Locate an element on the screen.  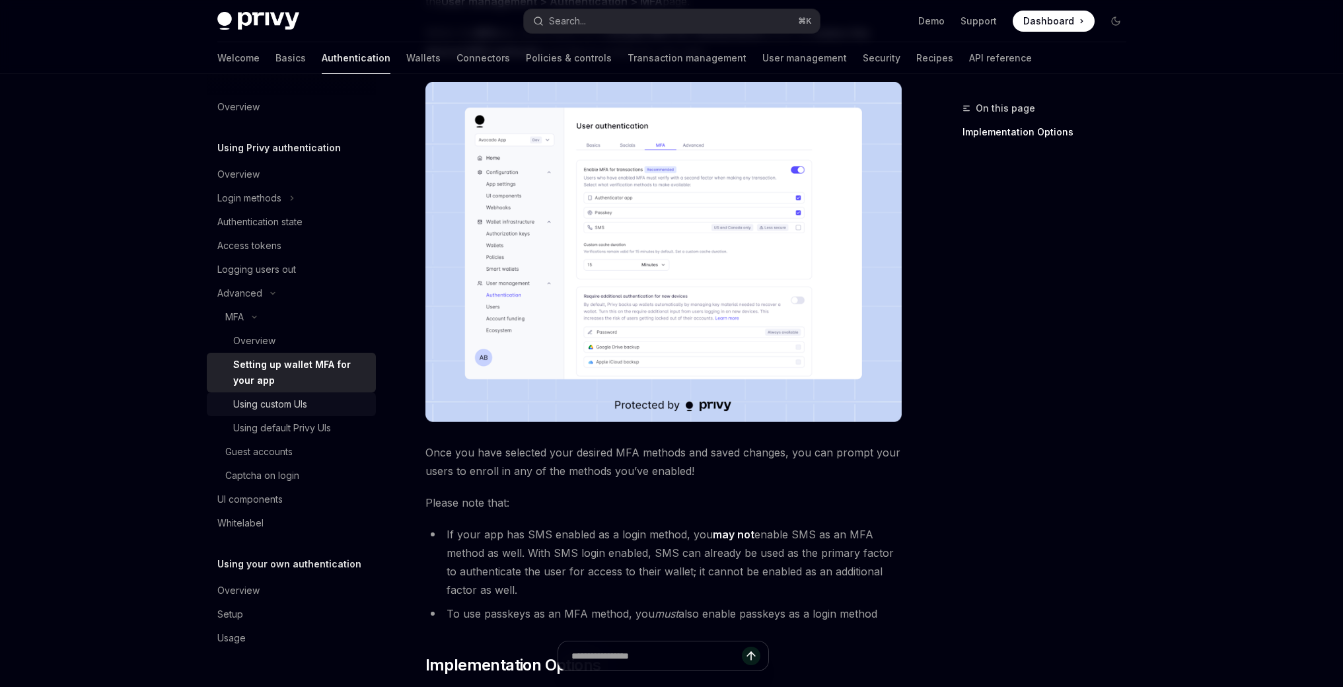
input: Ask a question... is located at coordinates (657, 656).